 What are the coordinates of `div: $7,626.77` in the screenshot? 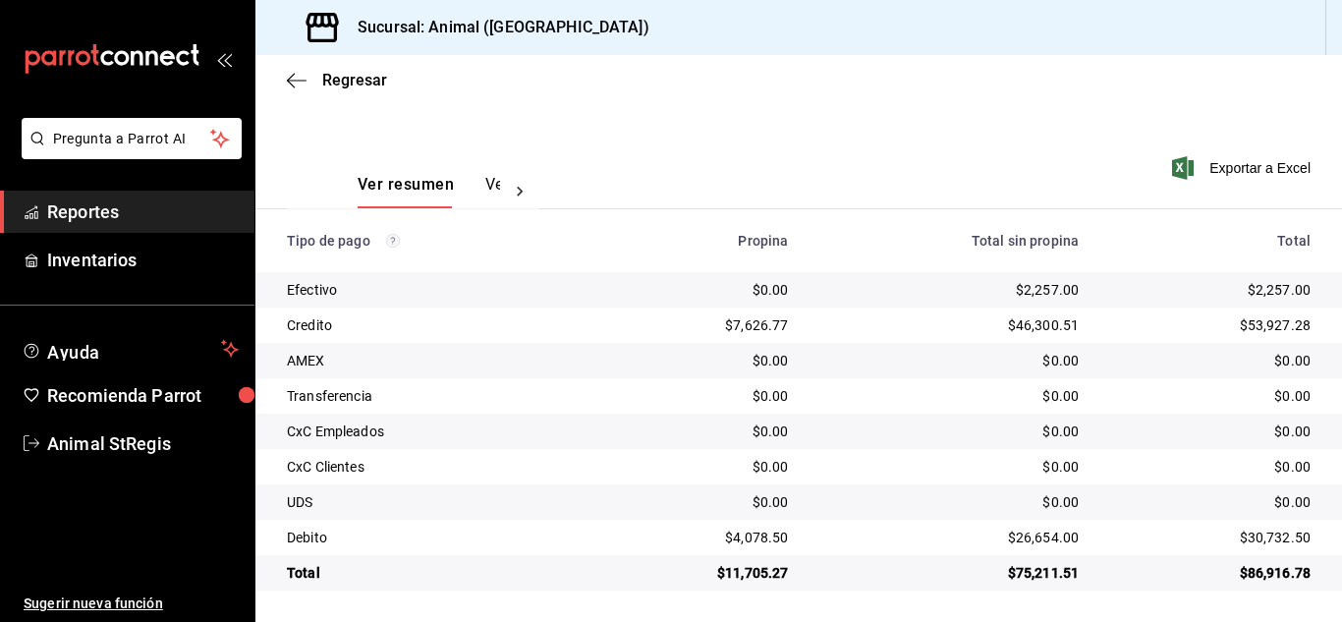 It's located at (696, 325).